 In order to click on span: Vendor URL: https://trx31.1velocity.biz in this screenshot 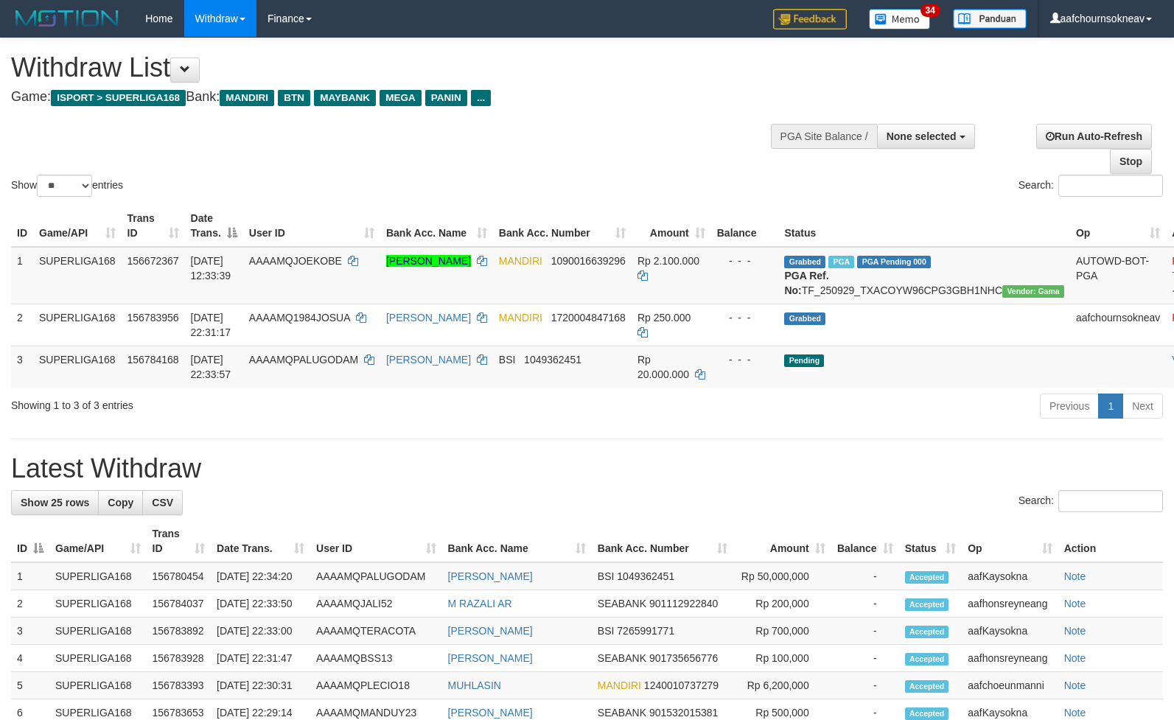, I will do `click(1034, 291)`.